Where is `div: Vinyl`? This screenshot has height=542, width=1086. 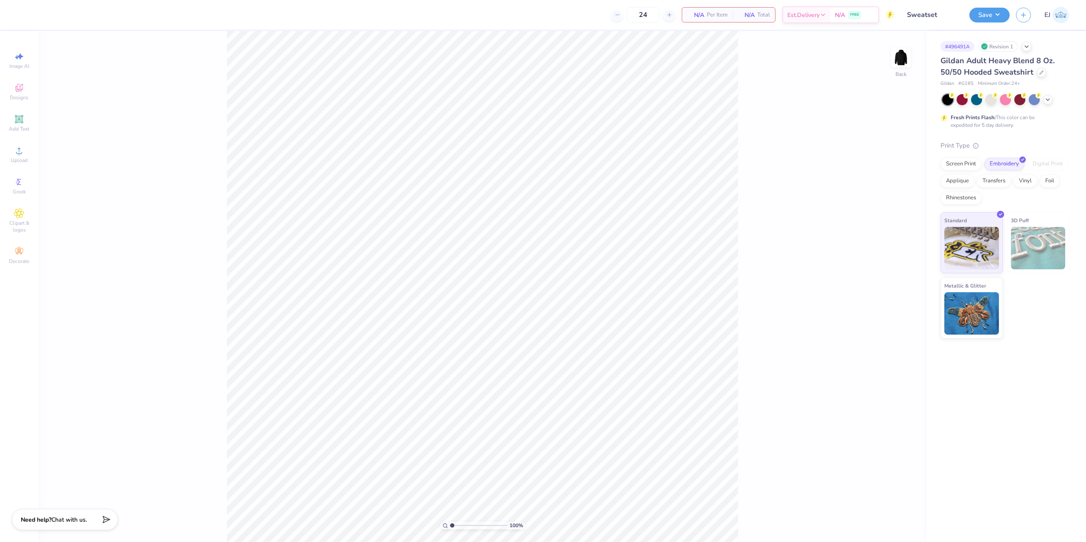
div: Vinyl is located at coordinates (1025, 181).